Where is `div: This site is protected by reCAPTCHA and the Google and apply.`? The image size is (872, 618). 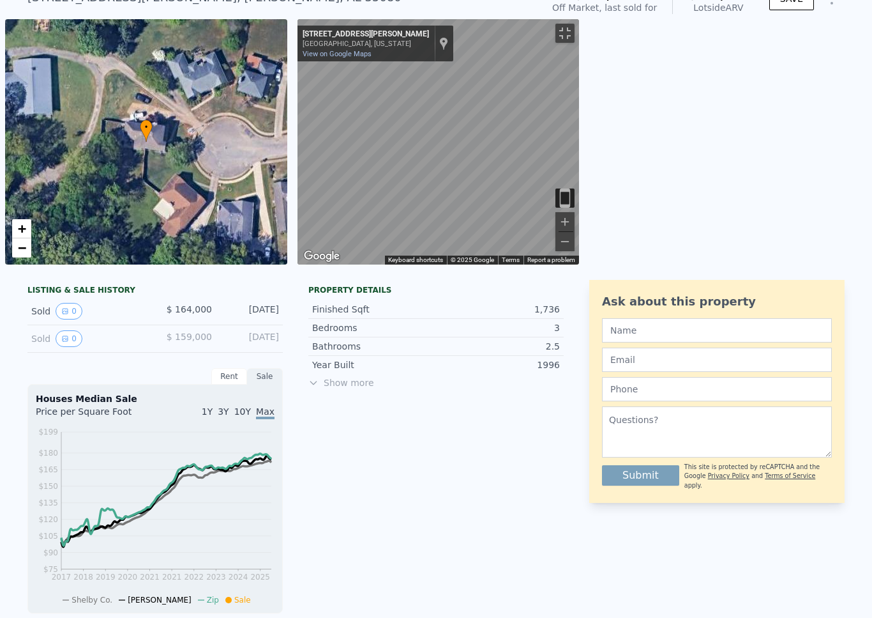
div: This site is protected by reCAPTCHA and the Google and apply. is located at coordinates (758, 476).